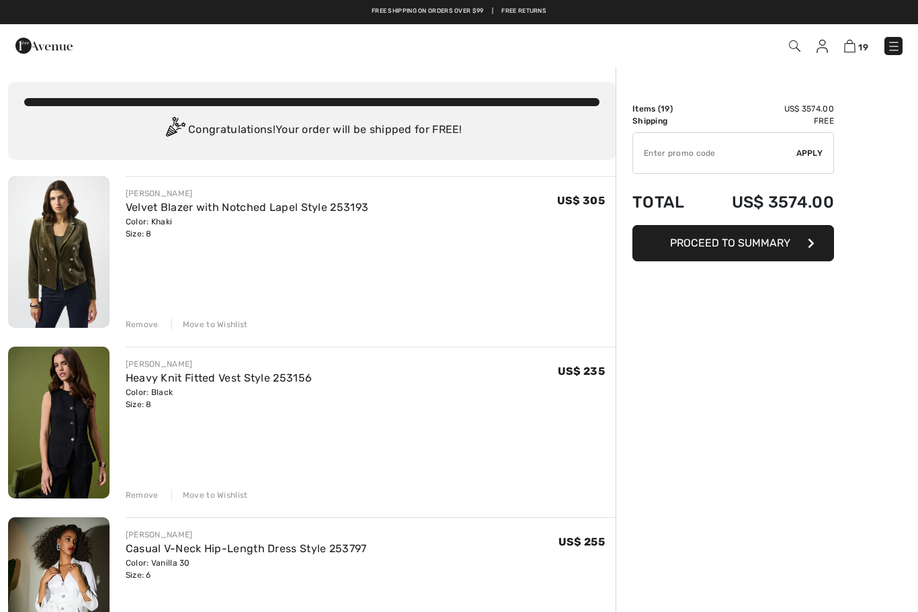  I want to click on a: 19, so click(856, 46).